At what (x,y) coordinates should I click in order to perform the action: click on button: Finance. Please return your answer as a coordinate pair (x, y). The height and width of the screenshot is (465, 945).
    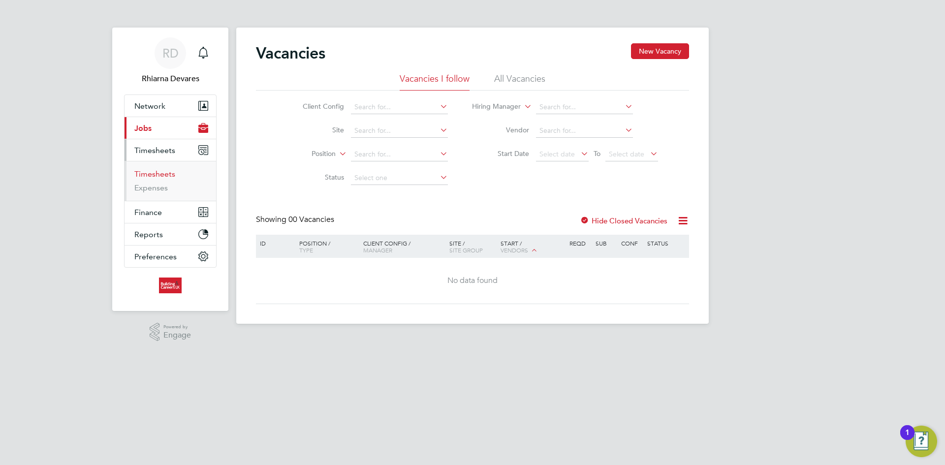
    Looking at the image, I should click on (170, 212).